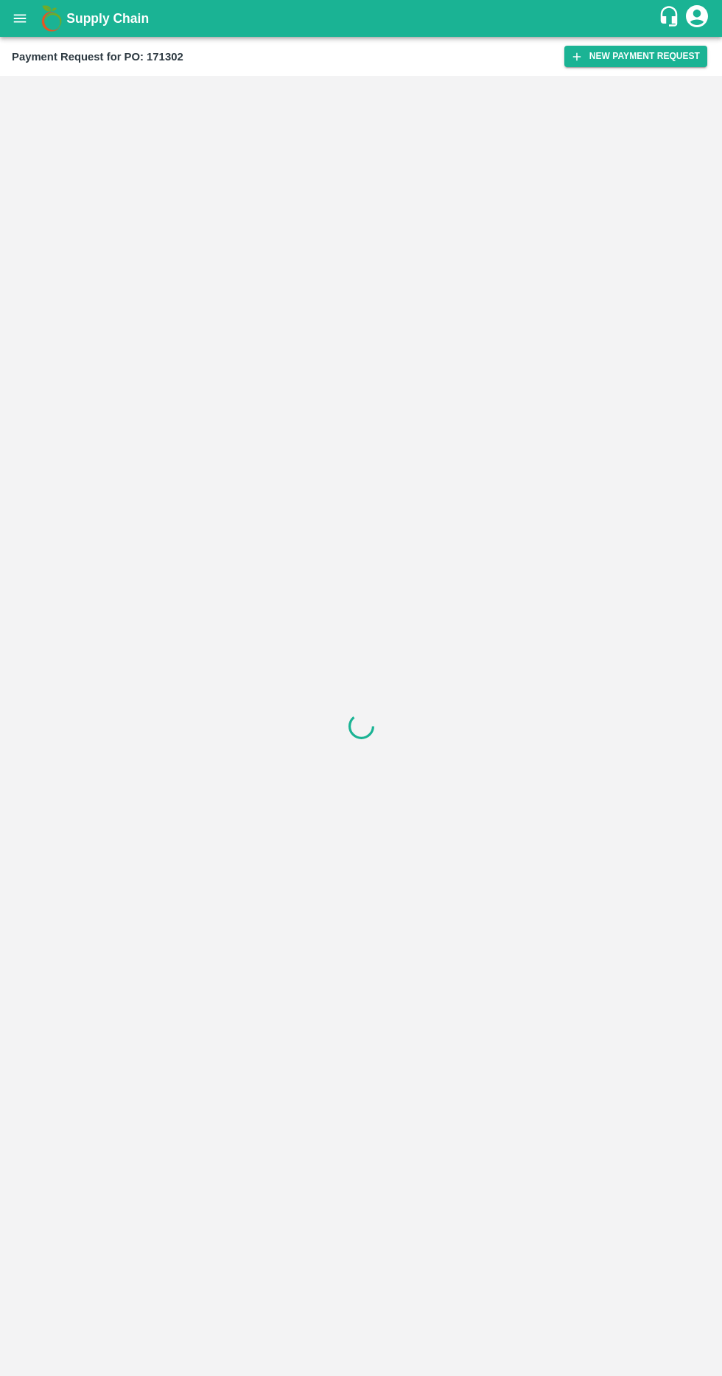 The image size is (722, 1376). What do you see at coordinates (20, 18) in the screenshot?
I see `button: open drawer` at bounding box center [20, 18].